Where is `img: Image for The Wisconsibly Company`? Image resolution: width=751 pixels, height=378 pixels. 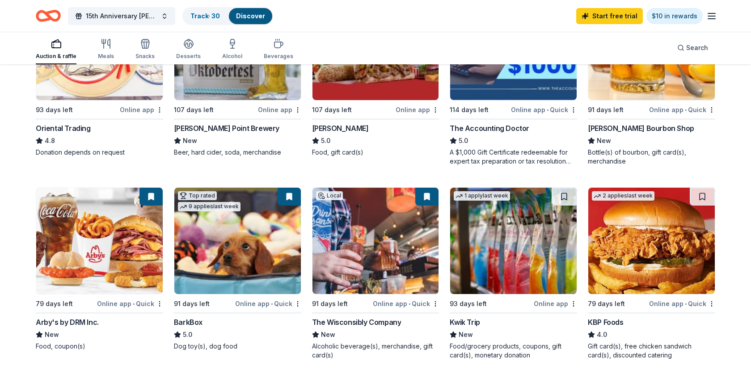 img: Image for The Wisconsibly Company is located at coordinates (376, 241).